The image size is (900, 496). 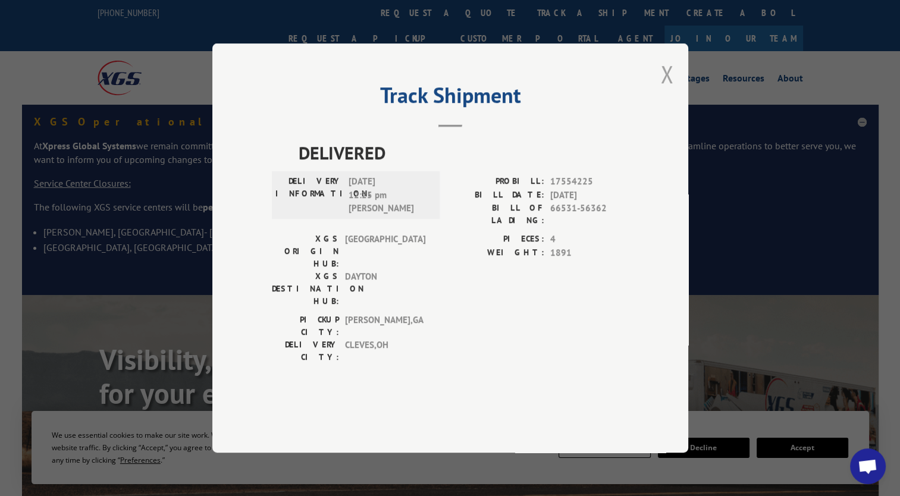 What do you see at coordinates (385, 289) in the screenshot?
I see `span: DAYTON` at bounding box center [385, 289].